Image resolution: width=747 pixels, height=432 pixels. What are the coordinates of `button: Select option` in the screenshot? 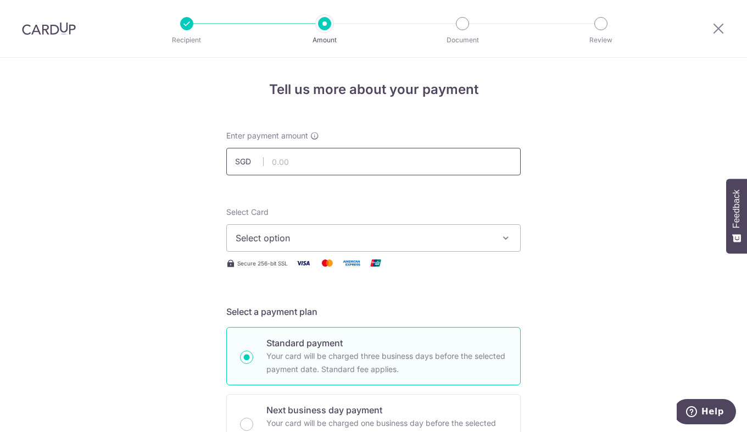 It's located at (374, 238).